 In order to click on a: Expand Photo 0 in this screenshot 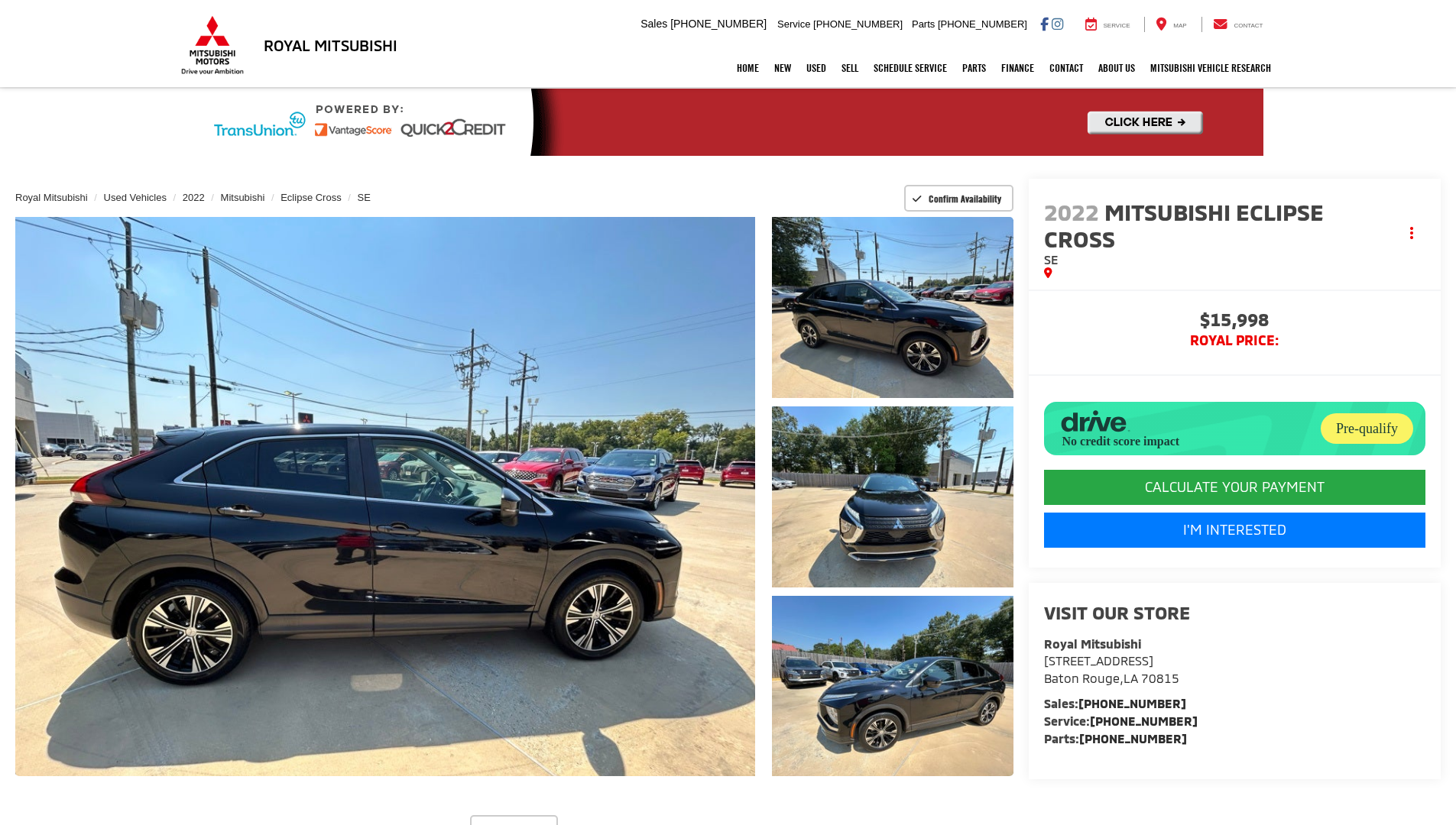, I will do `click(385, 497)`.